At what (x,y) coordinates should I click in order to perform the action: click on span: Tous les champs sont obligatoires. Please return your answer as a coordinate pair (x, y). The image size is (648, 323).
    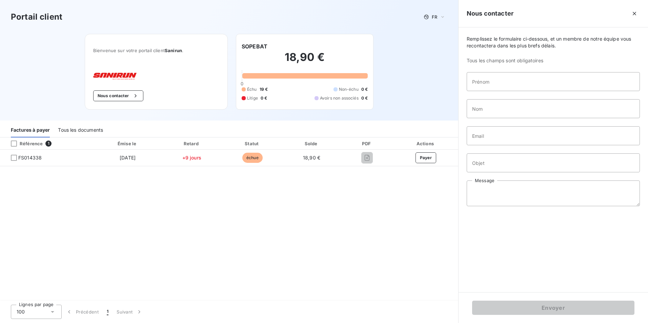
    Looking at the image, I should click on (553, 61).